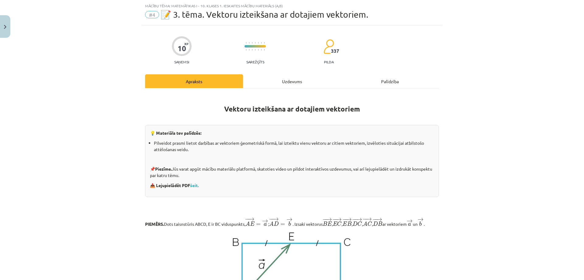 The height and width of the screenshot is (280, 584). What do you see at coordinates (292, 109) in the screenshot?
I see `strong: Vektoru izteikšana ar dotajiem vektoriem` at bounding box center [292, 109].